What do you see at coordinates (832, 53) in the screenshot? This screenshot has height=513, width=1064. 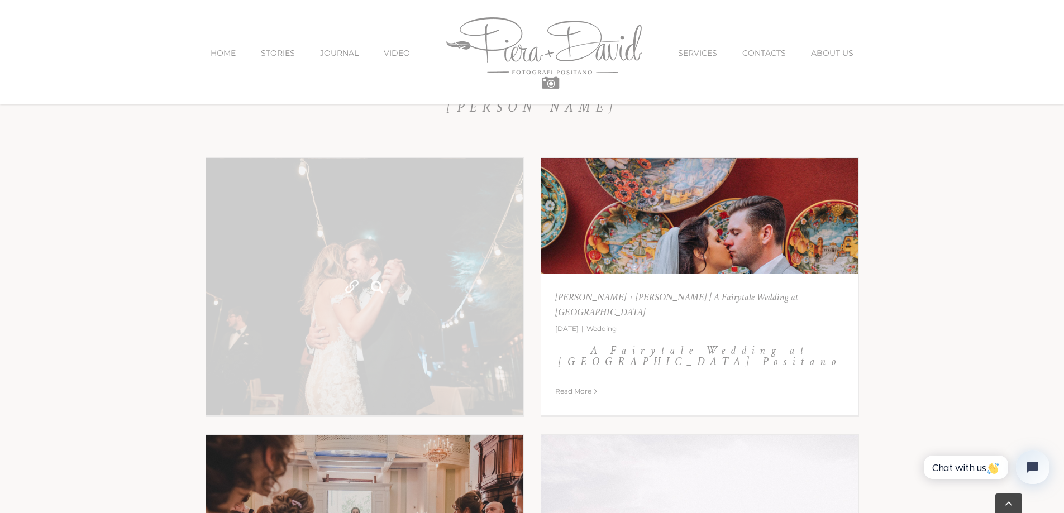 I see `a: ABOUT US` at bounding box center [832, 53].